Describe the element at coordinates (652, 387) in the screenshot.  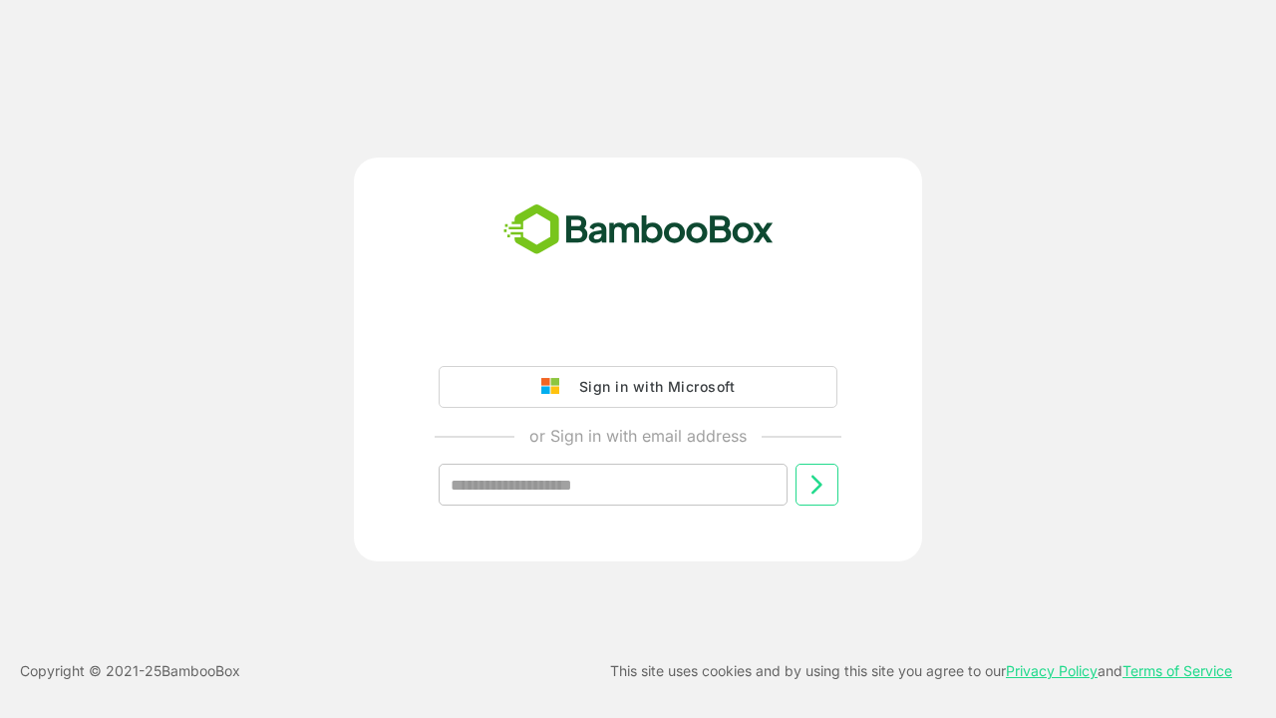
I see `div: Sign in with Microsoft` at that location.